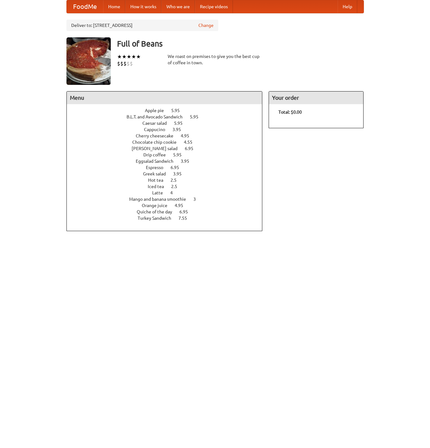 Image resolution: width=430 pixels, height=448 pixels. What do you see at coordinates (158, 155) in the screenshot?
I see `span: Drip coffee` at bounding box center [158, 155].